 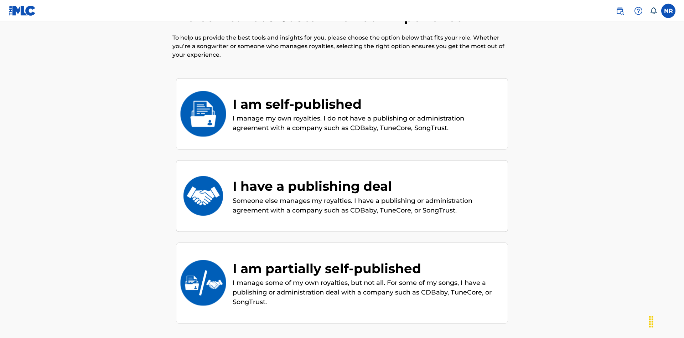 What do you see at coordinates (669, 11) in the screenshot?
I see `div: User Menu` at bounding box center [669, 11].